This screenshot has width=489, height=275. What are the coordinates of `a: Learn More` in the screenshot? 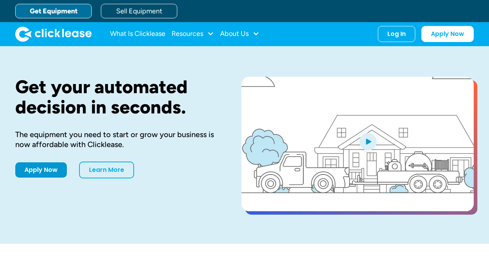 It's located at (107, 170).